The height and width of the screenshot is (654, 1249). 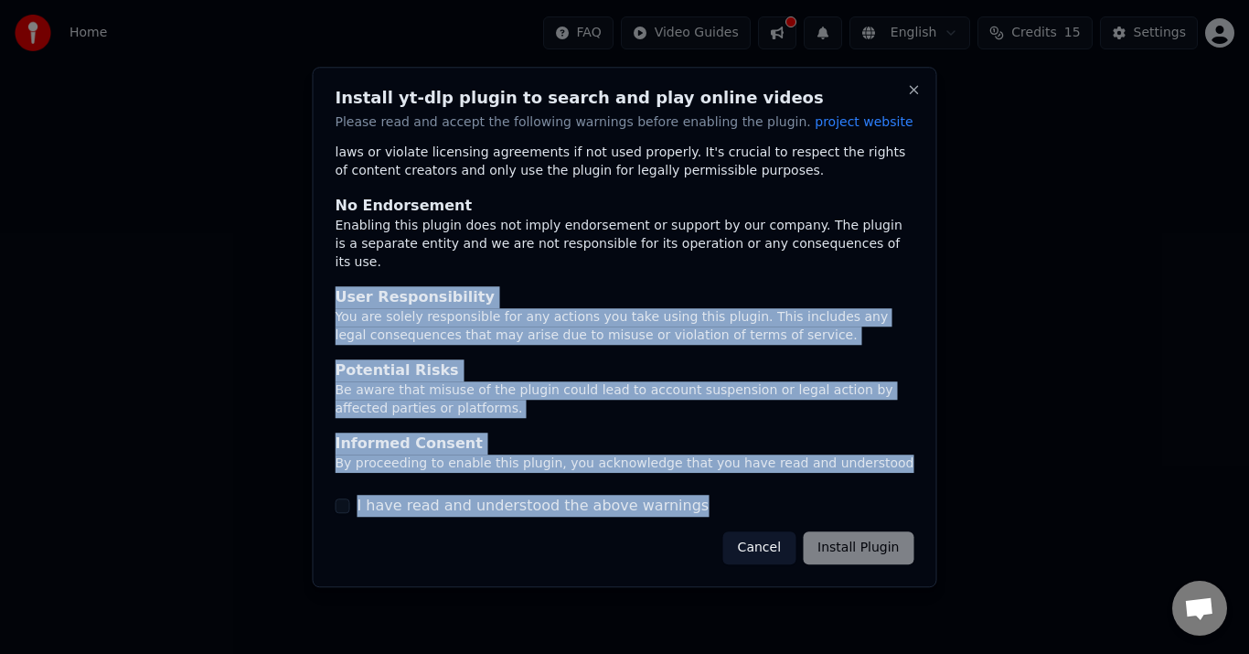 What do you see at coordinates (624, 400) in the screenshot?
I see `div: Be aware that misuse of the plugin could lead to account suspension or legal action by affected p...` at bounding box center [624, 400].